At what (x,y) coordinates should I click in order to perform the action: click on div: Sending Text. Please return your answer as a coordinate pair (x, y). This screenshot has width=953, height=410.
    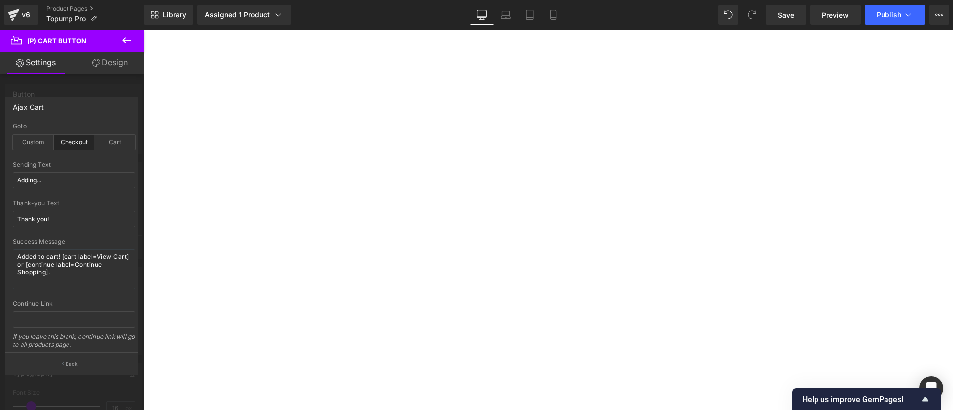
    Looking at the image, I should click on (74, 165).